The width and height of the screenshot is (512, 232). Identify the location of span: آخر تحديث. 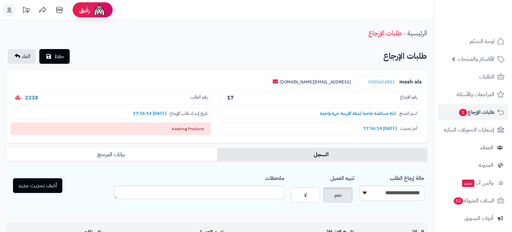
(408, 128).